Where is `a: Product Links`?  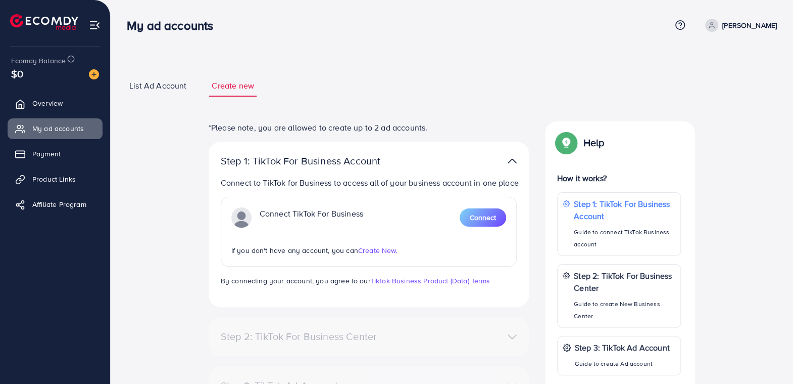
a: Product Links is located at coordinates (55, 179).